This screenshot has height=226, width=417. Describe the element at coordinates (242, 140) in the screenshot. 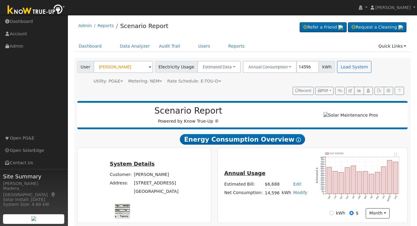

I see `span: Energy Consumption Overview` at that location.